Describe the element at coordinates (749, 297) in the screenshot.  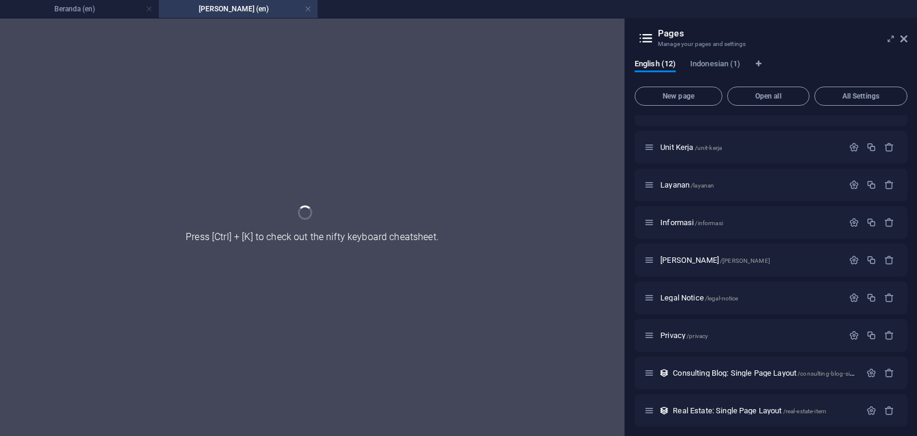
I see `div: Legal Notice/legal-notice` at that location.